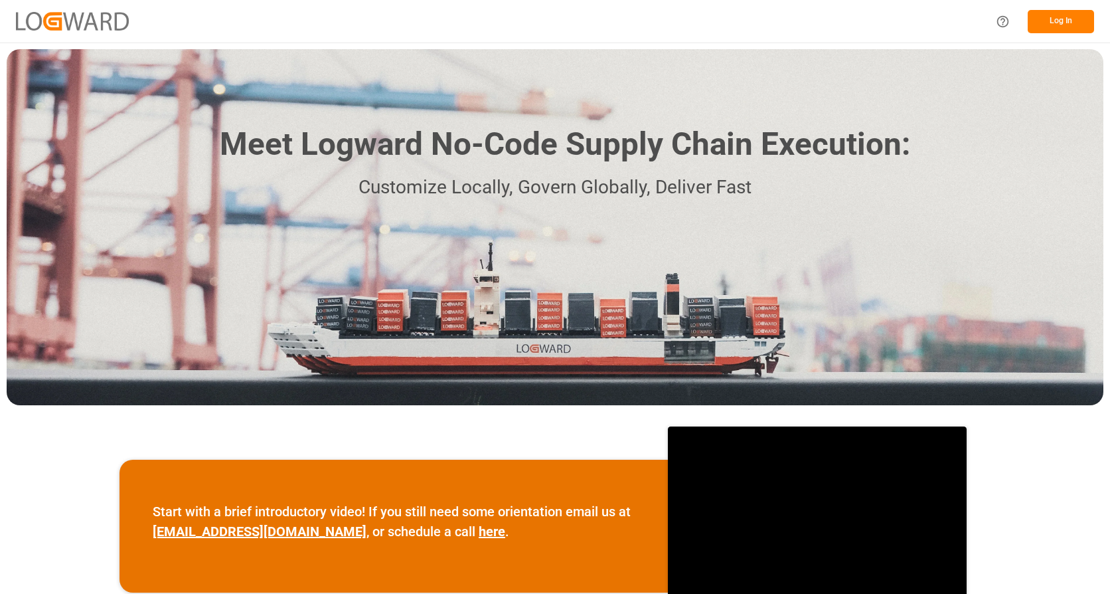  I want to click on button: Help Center, so click(1003, 21).